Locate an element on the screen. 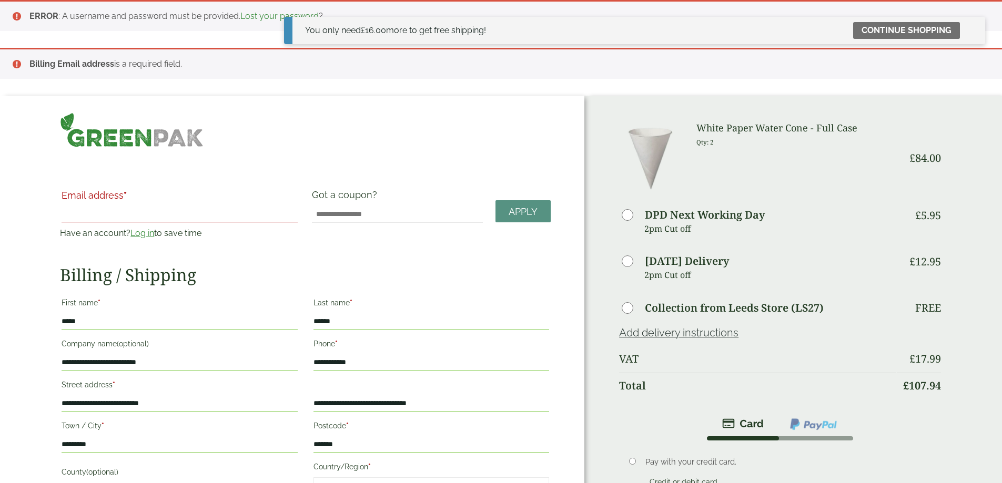 Image resolution: width=1002 pixels, height=483 pixels. p: Pay with your credit card. is located at coordinates (785, 462).